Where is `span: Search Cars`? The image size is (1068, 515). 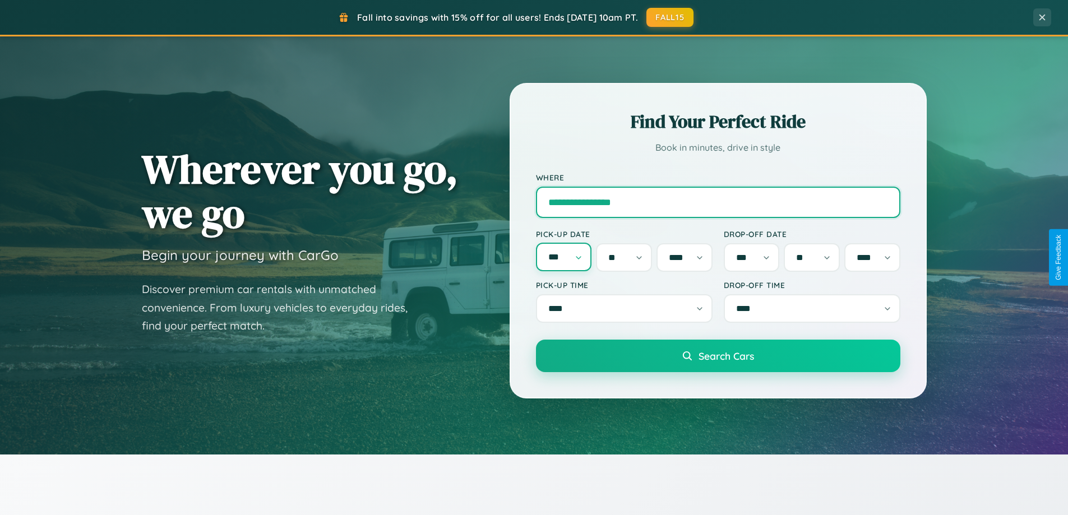
span: Search Cars is located at coordinates (726, 356).